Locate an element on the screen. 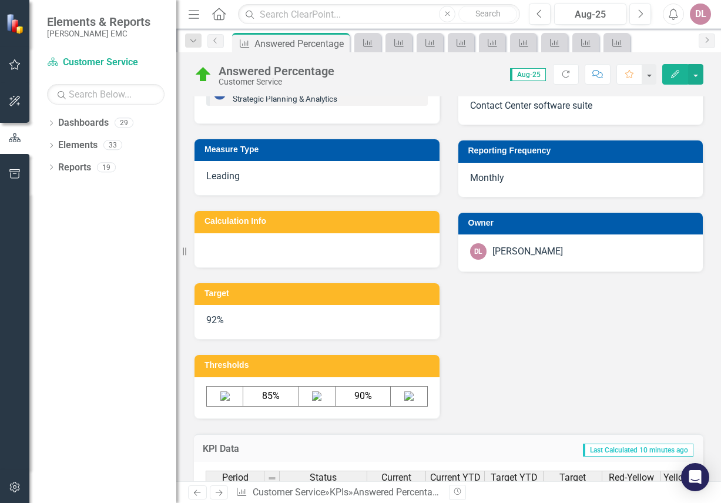 The image size is (721, 503). h3: Calculation Info is located at coordinates (319, 221).